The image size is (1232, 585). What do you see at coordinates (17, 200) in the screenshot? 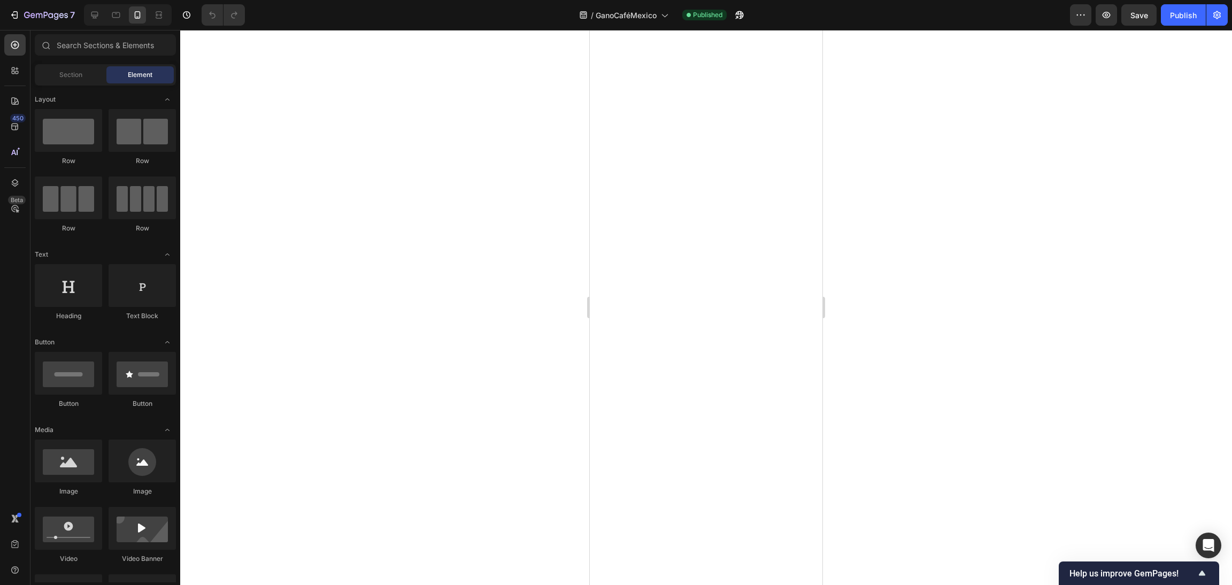
I see `div: Beta` at bounding box center [17, 200].